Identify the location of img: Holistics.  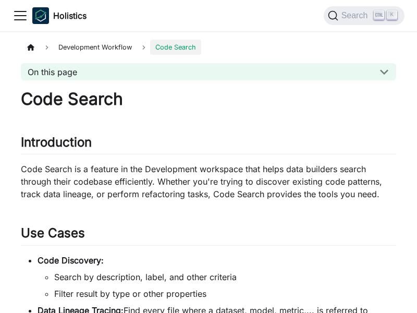
(41, 16).